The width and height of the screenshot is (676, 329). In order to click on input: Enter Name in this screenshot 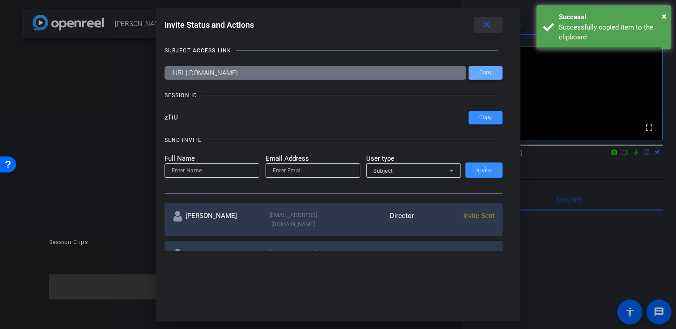, I will do `click(212, 170)`.